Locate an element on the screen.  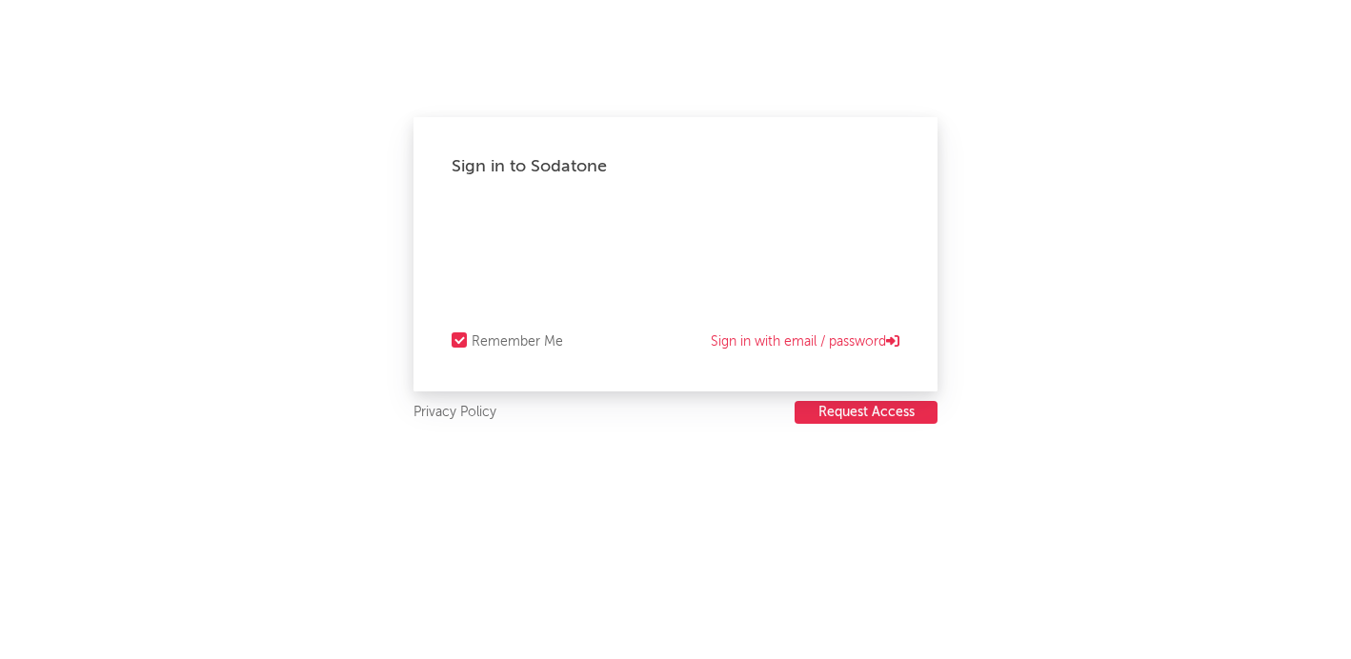
div: Sign in to Sodatone is located at coordinates (675, 167).